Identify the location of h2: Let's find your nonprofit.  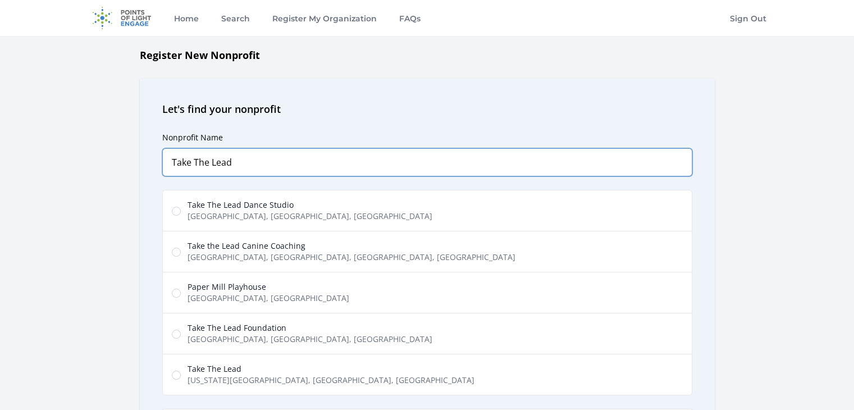
(427, 109).